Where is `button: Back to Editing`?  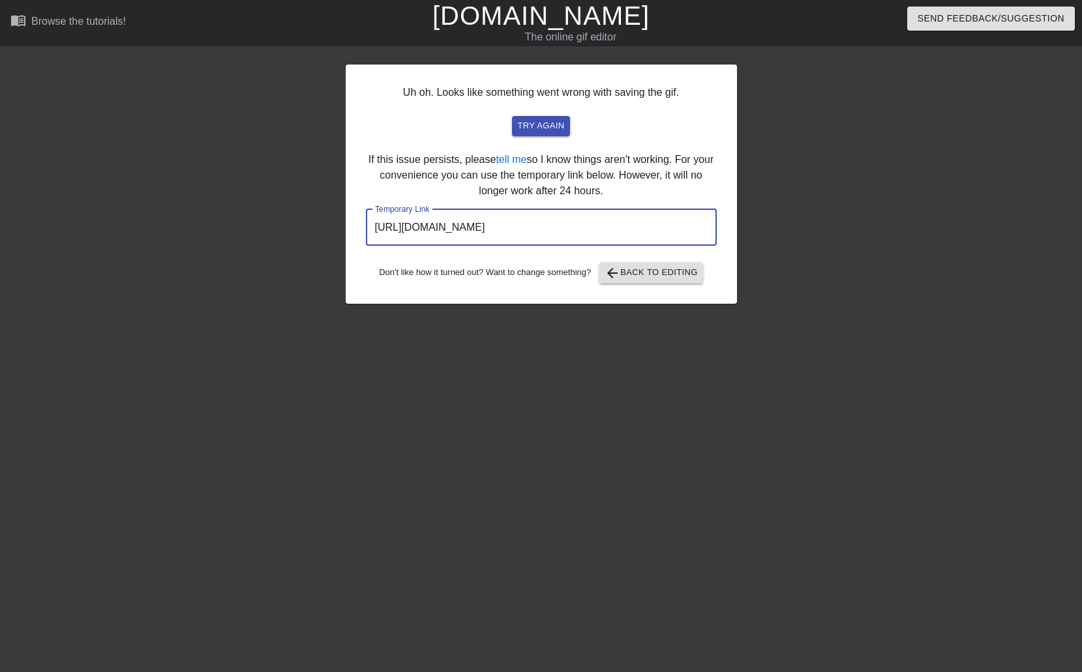 button: Back to Editing is located at coordinates (651, 273).